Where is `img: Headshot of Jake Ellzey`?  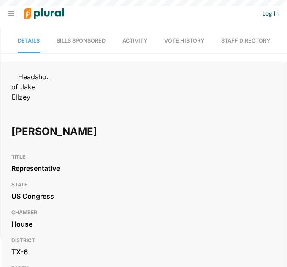
img: Headshot of Jake Ellzey is located at coordinates (32, 87).